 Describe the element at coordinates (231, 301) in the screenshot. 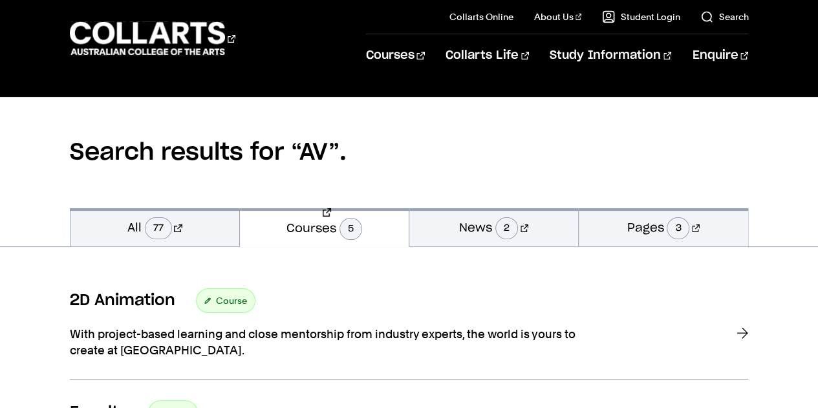

I see `span: Course` at that location.